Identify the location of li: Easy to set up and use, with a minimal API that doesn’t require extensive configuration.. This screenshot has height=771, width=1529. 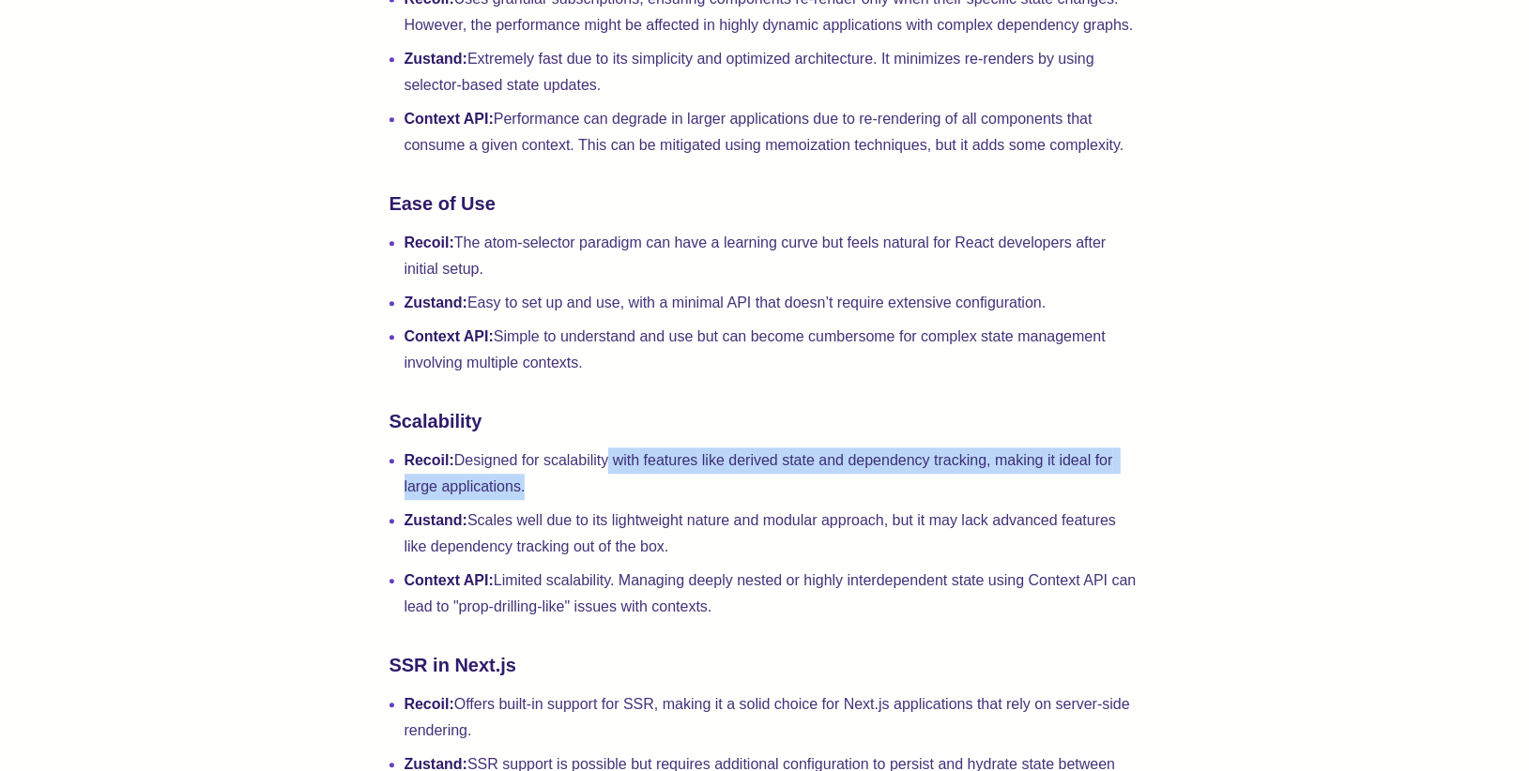
(772, 303).